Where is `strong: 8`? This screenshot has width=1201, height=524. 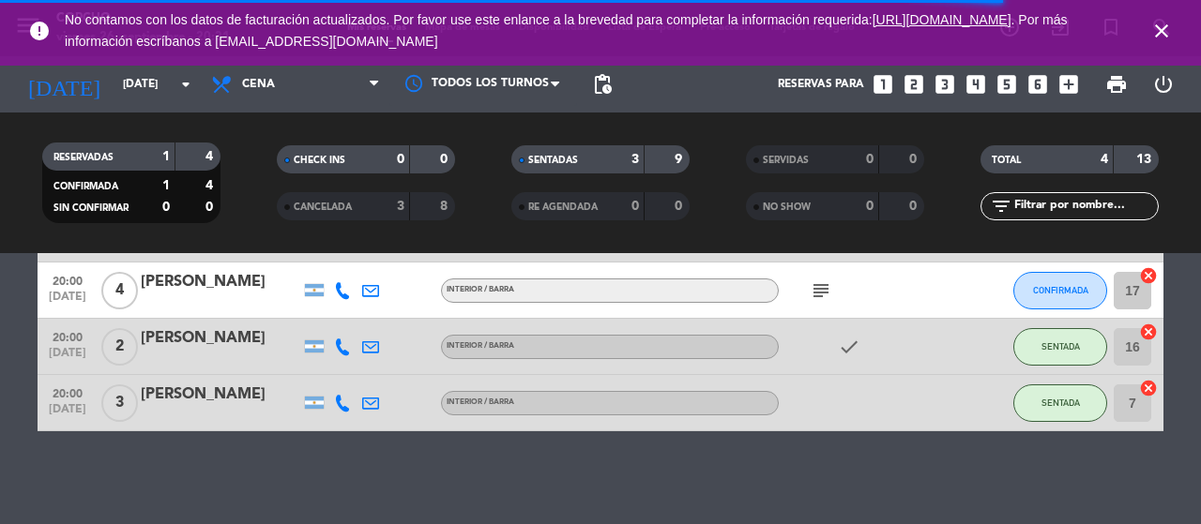 strong: 8 is located at coordinates (446, 206).